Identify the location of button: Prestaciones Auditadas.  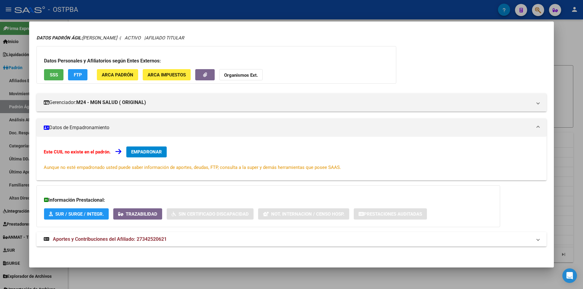
(390, 214).